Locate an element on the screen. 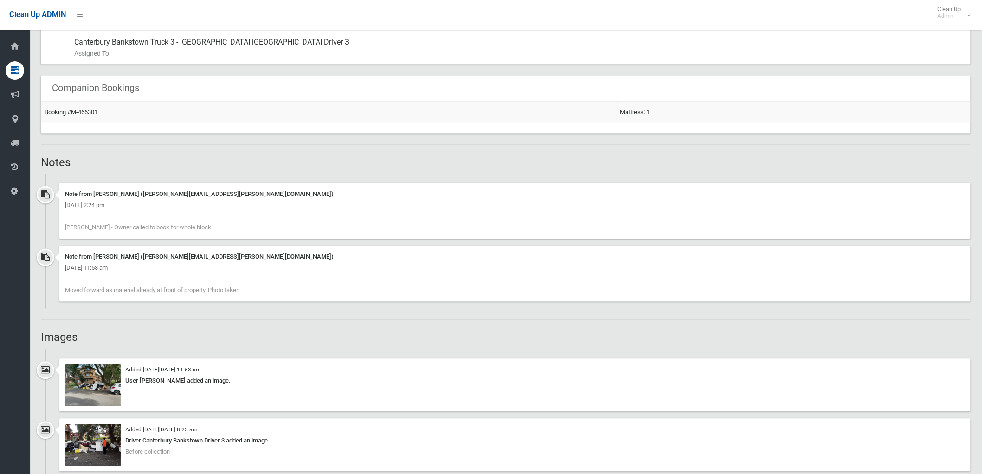  td: Mattress: 1 is located at coordinates (793, 112).